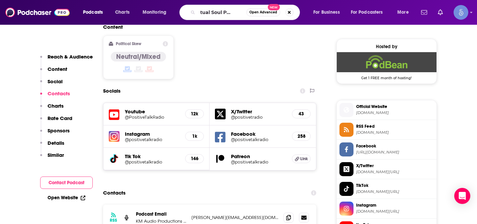 This screenshot has height=224, width=477. What do you see at coordinates (403, 12) in the screenshot?
I see `span: More` at bounding box center [403, 12].